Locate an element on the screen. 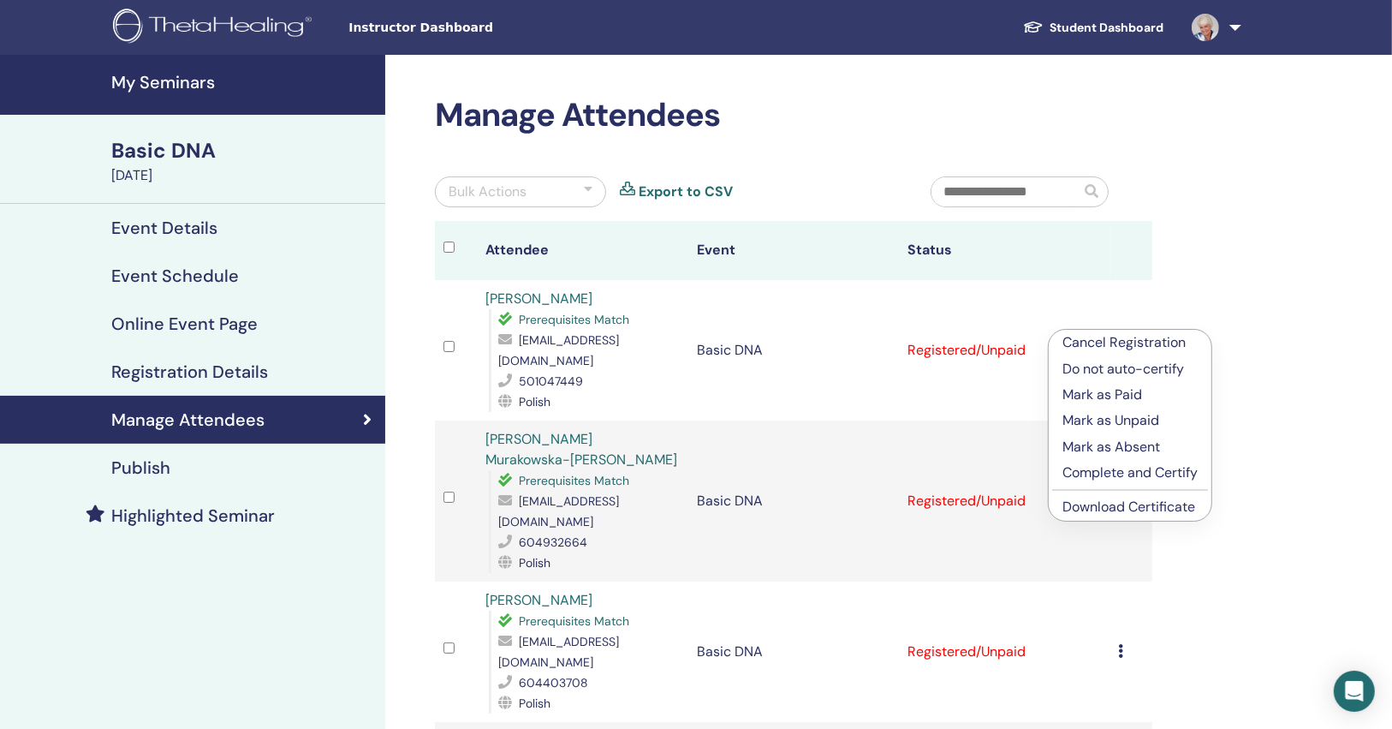 This screenshot has width=1392, height=729. img: logo.png is located at coordinates (215, 27).